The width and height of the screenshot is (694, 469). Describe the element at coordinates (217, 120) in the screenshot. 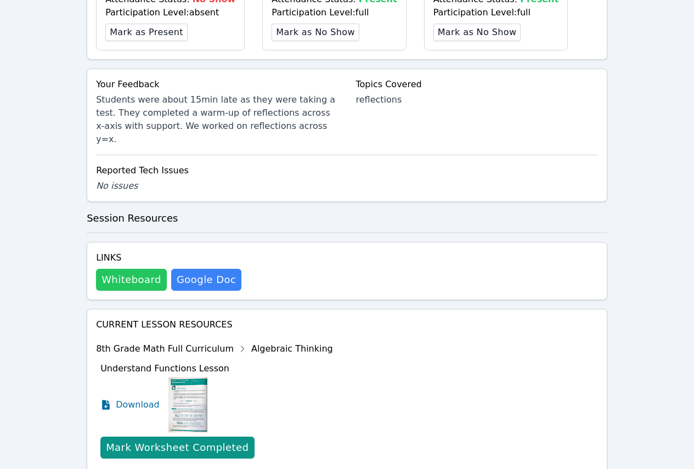

I see `div: Students were about 15min late as they were taking a test. They completed a warm-up of reflection...` at that location.